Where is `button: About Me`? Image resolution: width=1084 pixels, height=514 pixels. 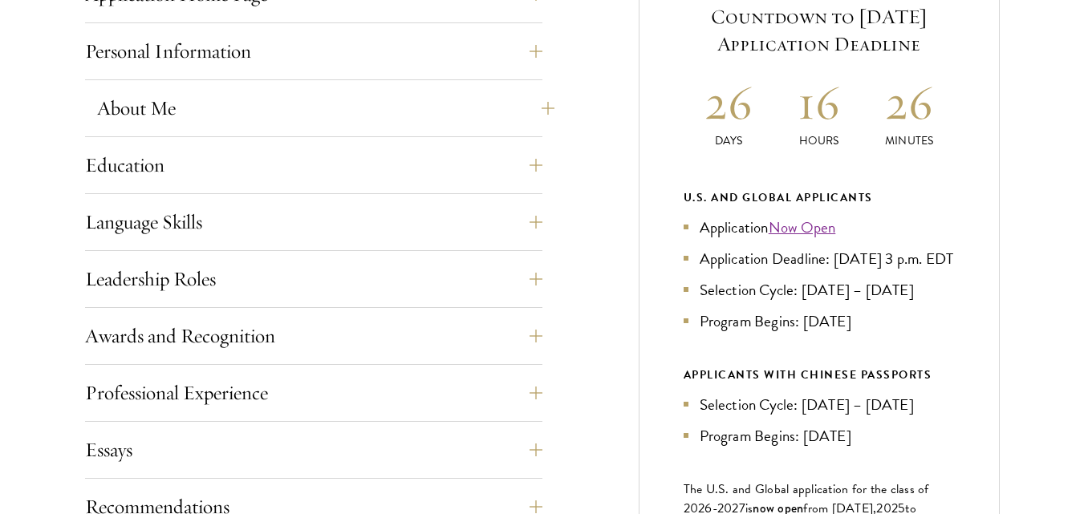 button: About Me is located at coordinates (326, 108).